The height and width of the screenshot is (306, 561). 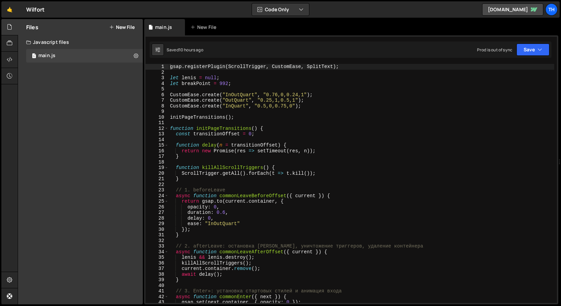 I want to click on div: 29, so click(x=157, y=224).